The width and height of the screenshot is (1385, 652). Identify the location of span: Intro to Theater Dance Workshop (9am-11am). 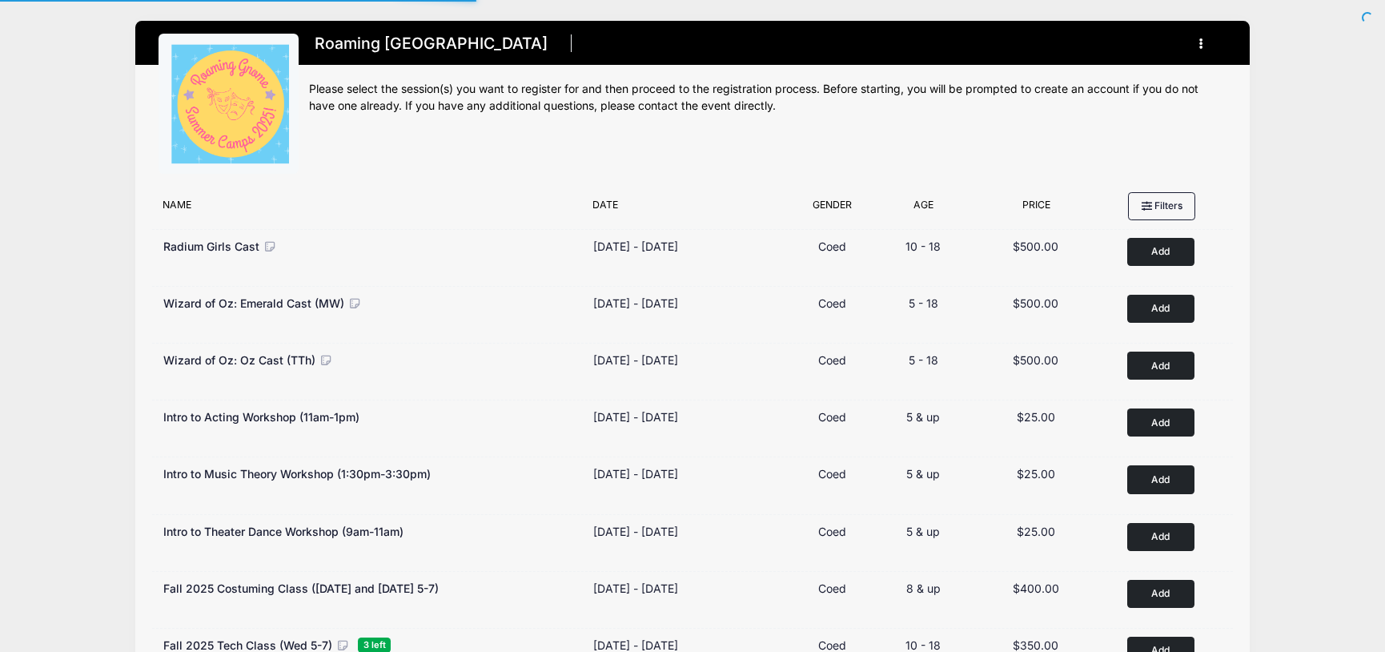
(283, 531).